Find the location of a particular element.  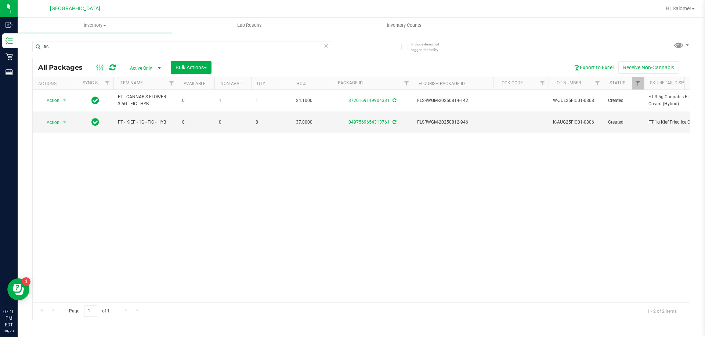

a: 0497569654313761 is located at coordinates (369, 122).